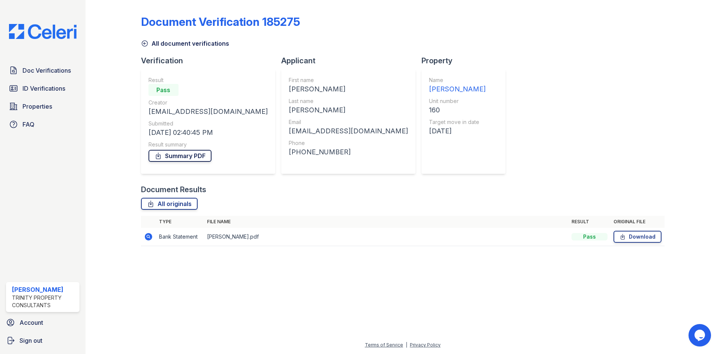 Image resolution: width=720 pixels, height=354 pixels. What do you see at coordinates (174, 190) in the screenshot?
I see `div: Document Results` at bounding box center [174, 190].